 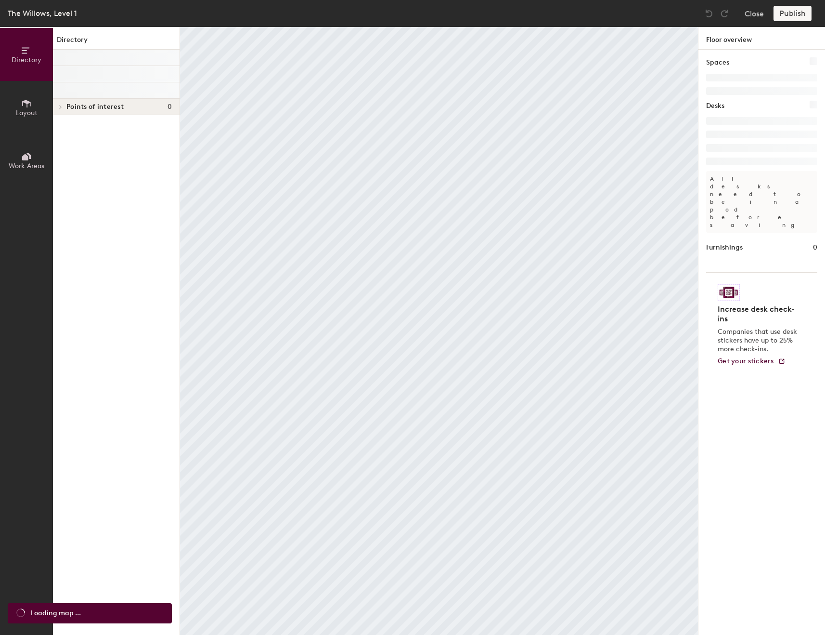 I want to click on h1: Furnishings, so click(x=725, y=247).